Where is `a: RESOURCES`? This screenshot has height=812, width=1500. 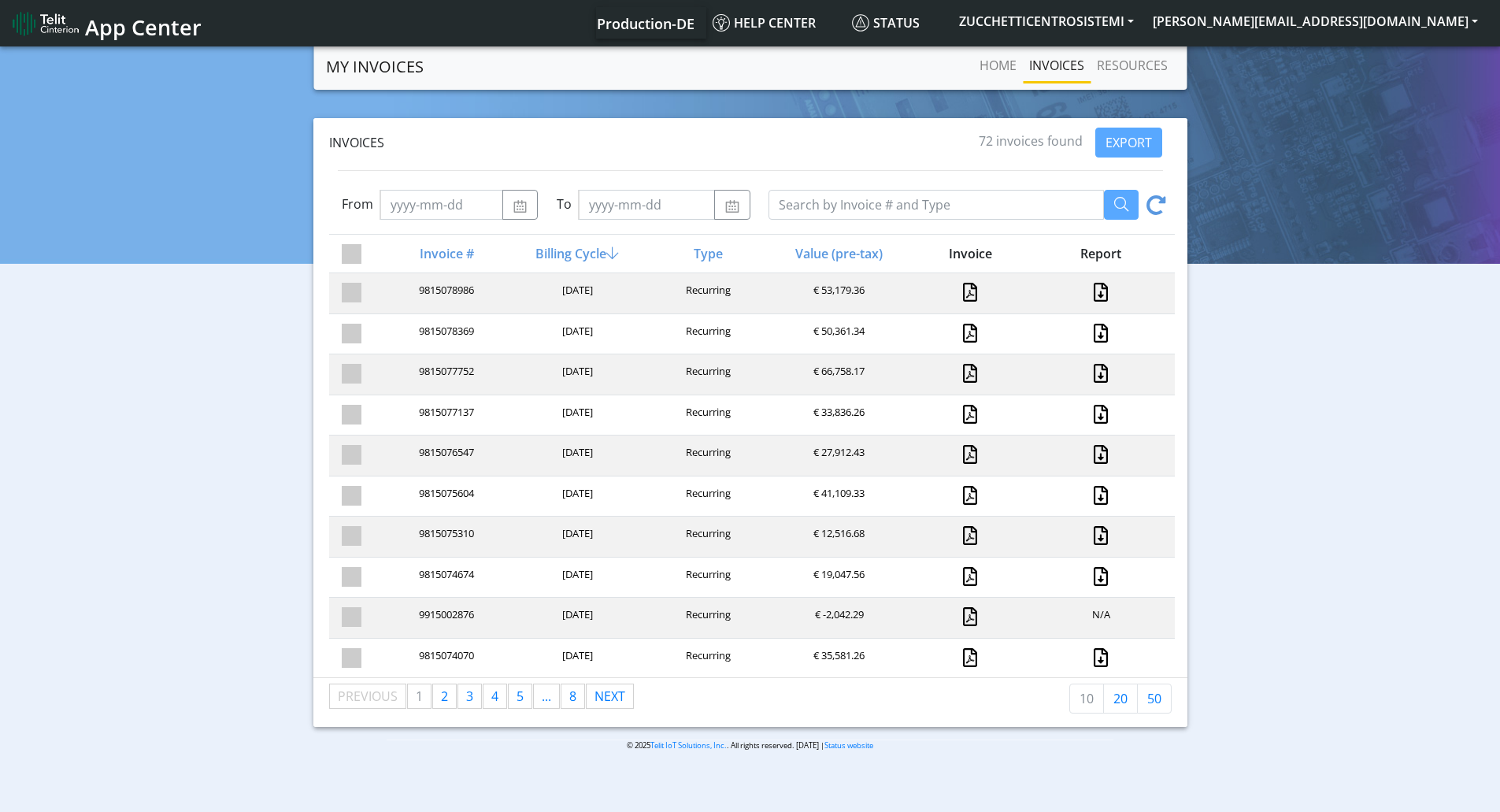 a: RESOURCES is located at coordinates (1133, 66).